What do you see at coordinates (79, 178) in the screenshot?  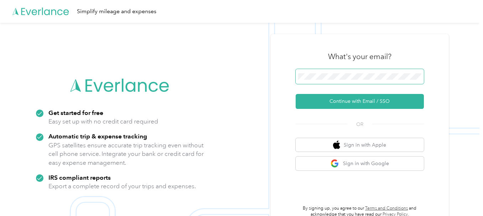 I see `strong: IRS compliant reports` at bounding box center [79, 178].